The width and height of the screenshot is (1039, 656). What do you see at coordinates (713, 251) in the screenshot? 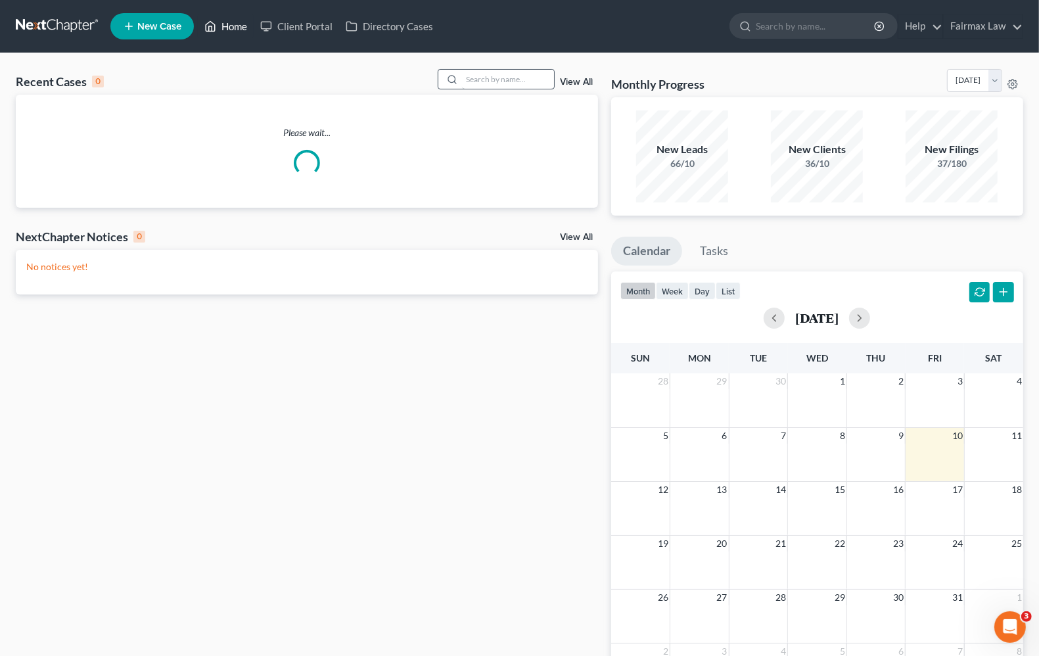
I see `a: Tasks` at bounding box center [713, 251].